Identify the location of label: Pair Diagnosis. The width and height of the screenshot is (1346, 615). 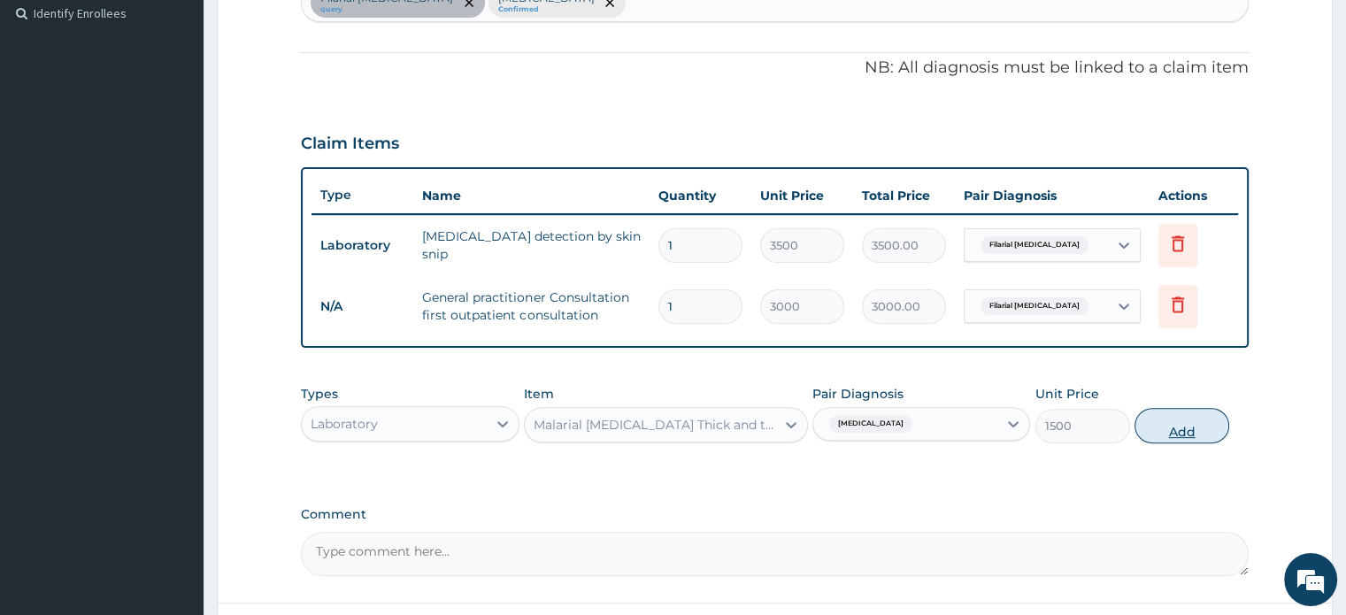
(858, 394).